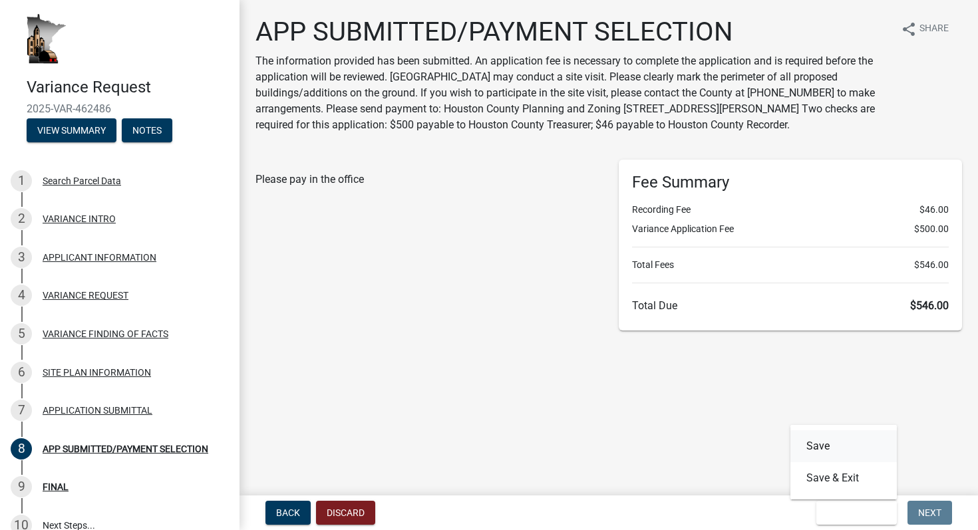 Image resolution: width=978 pixels, height=530 pixels. I want to click on wm-modal-confirm: Notes, so click(147, 131).